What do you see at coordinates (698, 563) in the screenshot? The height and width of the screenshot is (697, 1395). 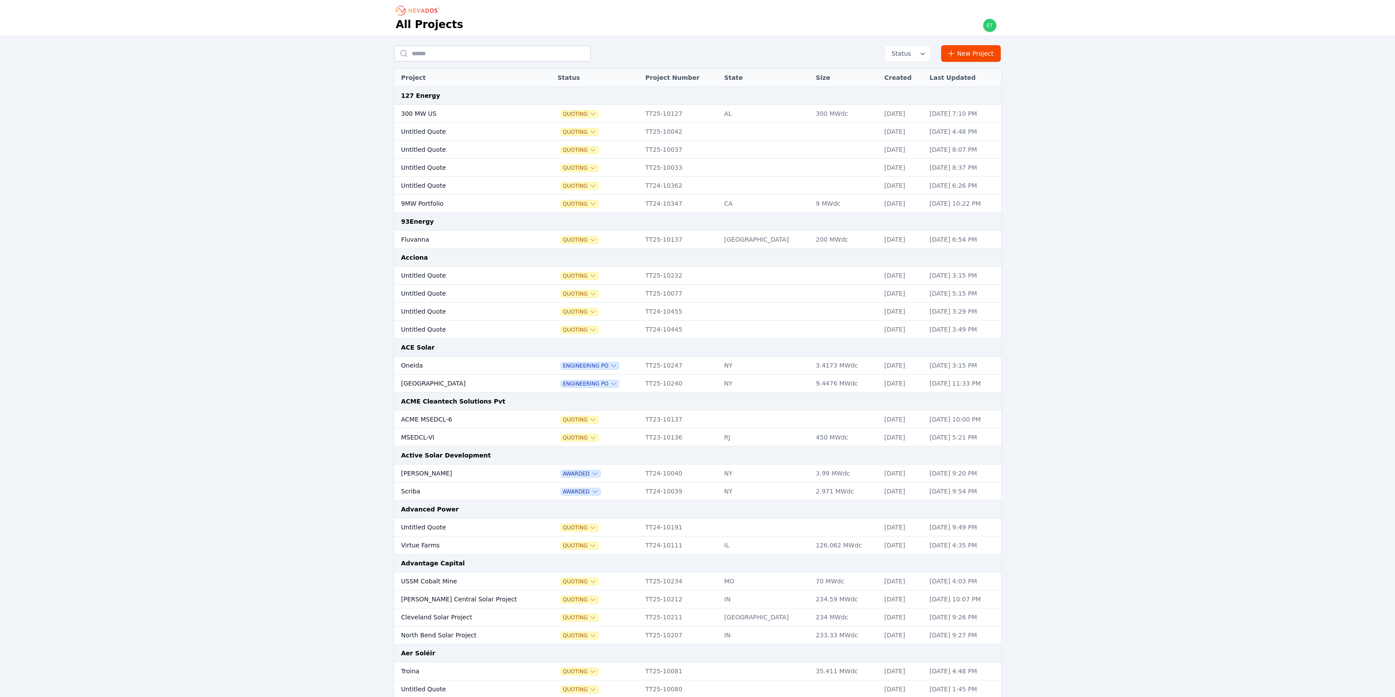 I see `td: Advantage Capital` at bounding box center [698, 563].